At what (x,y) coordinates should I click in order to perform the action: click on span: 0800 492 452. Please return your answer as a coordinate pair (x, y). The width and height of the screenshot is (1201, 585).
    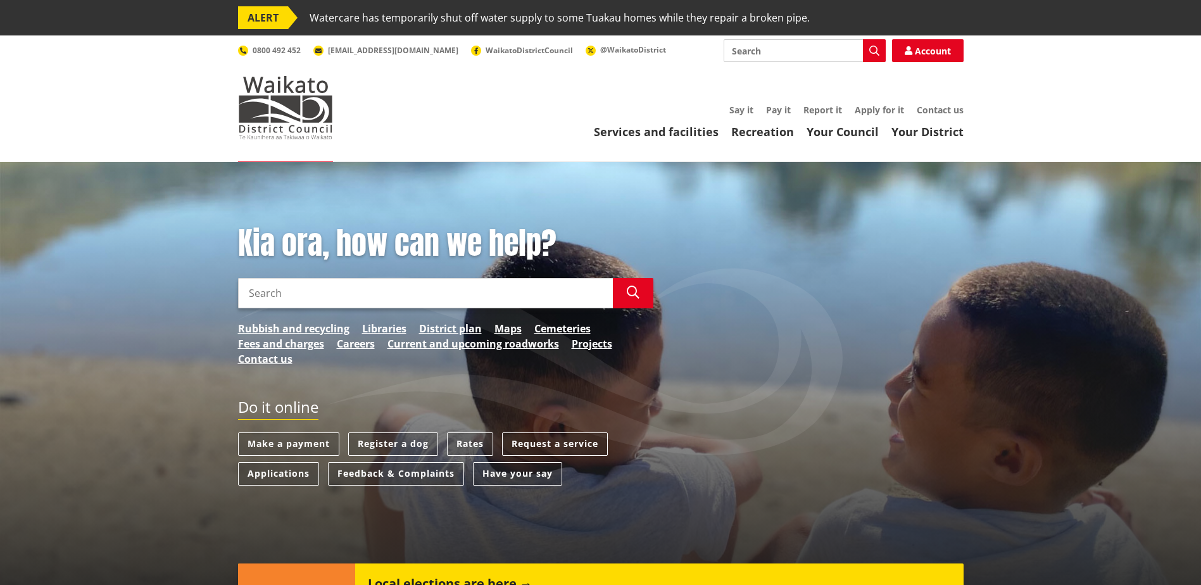
    Looking at the image, I should click on (277, 50).